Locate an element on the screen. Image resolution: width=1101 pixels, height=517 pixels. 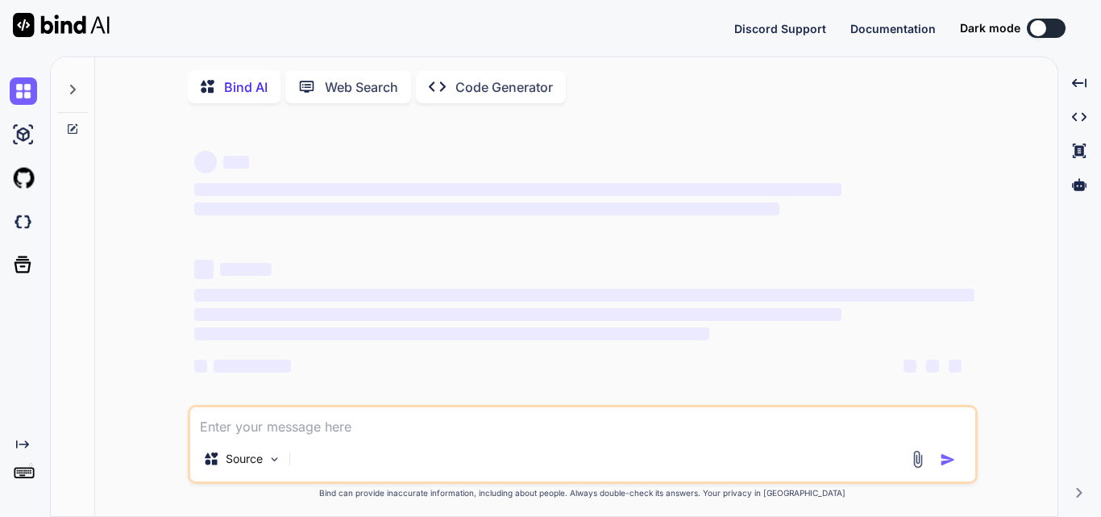
p: Code Generator is located at coordinates (504, 87).